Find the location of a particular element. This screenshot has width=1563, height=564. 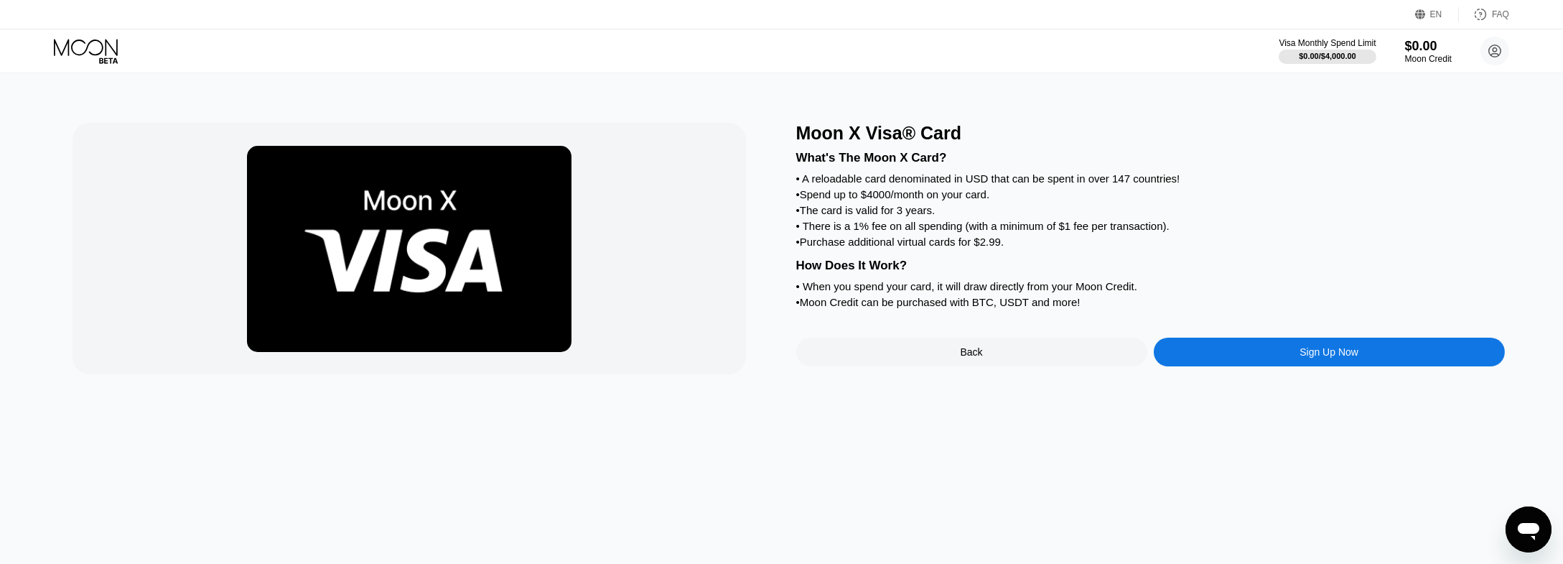

div: Visa Monthly Spend Limit is located at coordinates (1327, 43).